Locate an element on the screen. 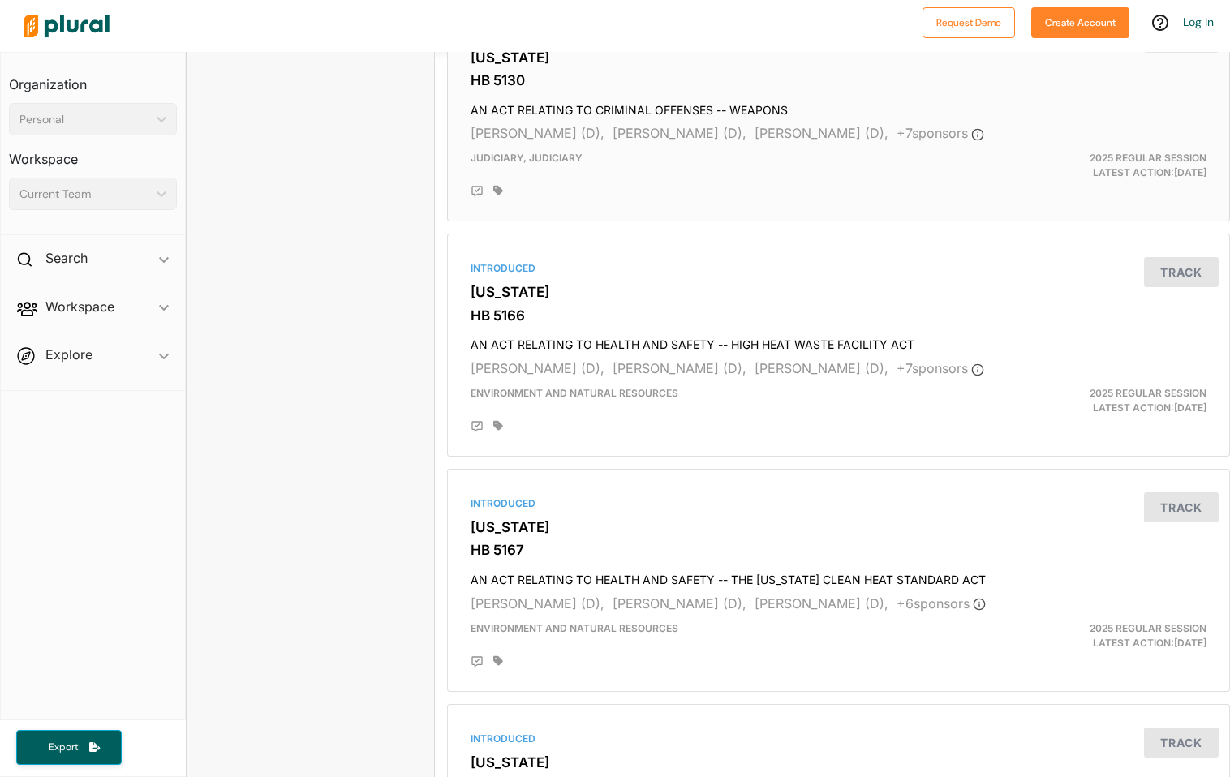 Image resolution: width=1230 pixels, height=777 pixels. a: Request Demo is located at coordinates (969, 21).